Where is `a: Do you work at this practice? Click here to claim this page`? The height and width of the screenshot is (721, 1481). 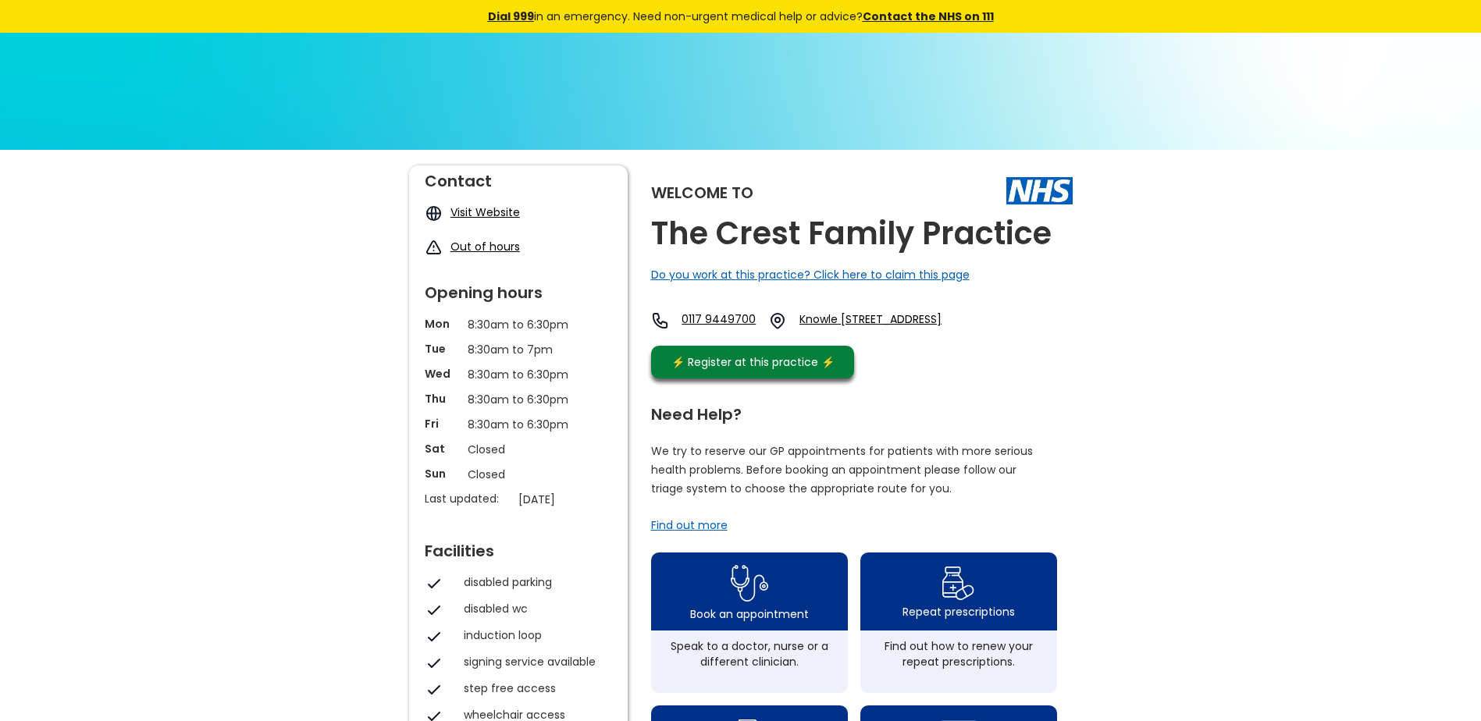 a: Do you work at this practice? Click here to claim this page is located at coordinates (811, 275).